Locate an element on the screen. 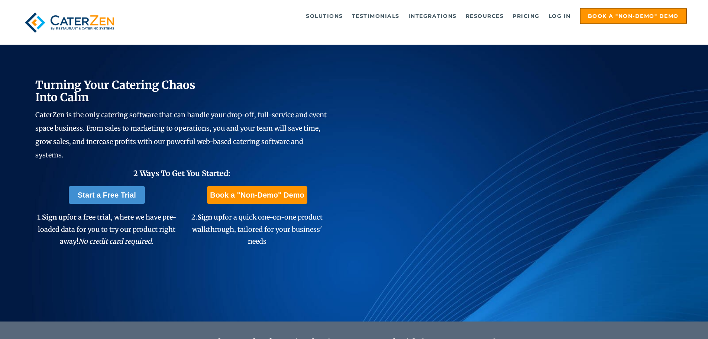 This screenshot has width=708, height=339. span: Turning Your Catering Chaos Into Calm is located at coordinates (115, 91).